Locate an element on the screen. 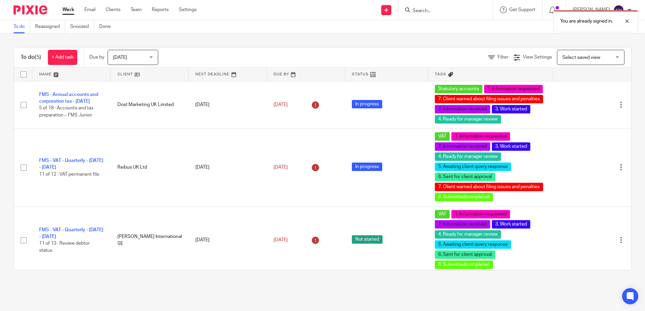  span: Tags is located at coordinates (440, 74).